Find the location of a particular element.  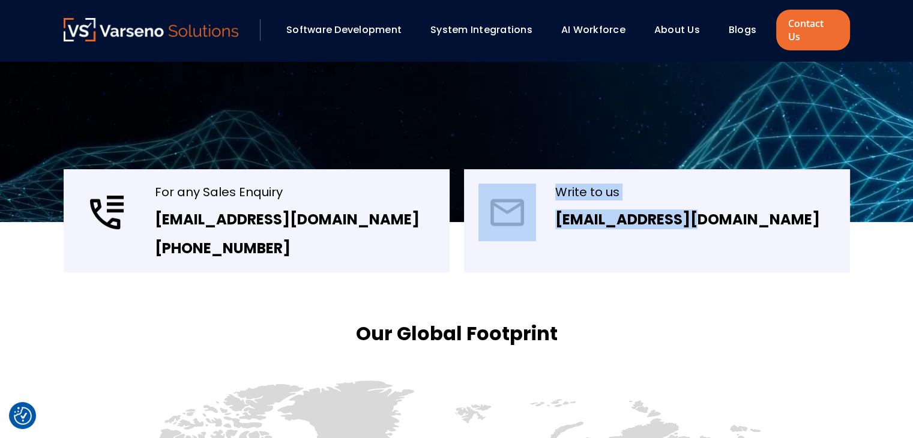

button: Cookie Settings is located at coordinates (23, 416).